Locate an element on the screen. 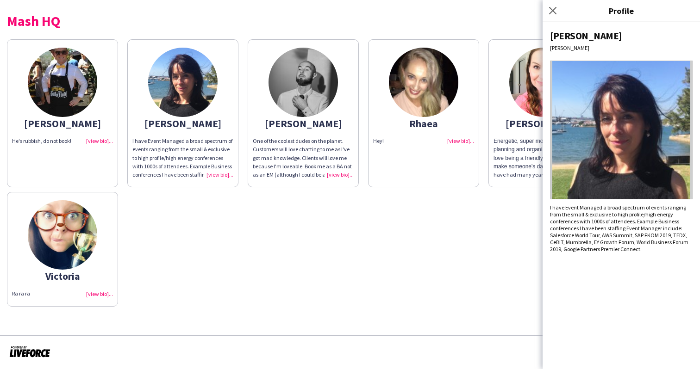 The width and height of the screenshot is (700, 369). span: Energetic, super motivated, I love planning and organising. I especially love being a friendly fa... is located at coordinates (538, 154).